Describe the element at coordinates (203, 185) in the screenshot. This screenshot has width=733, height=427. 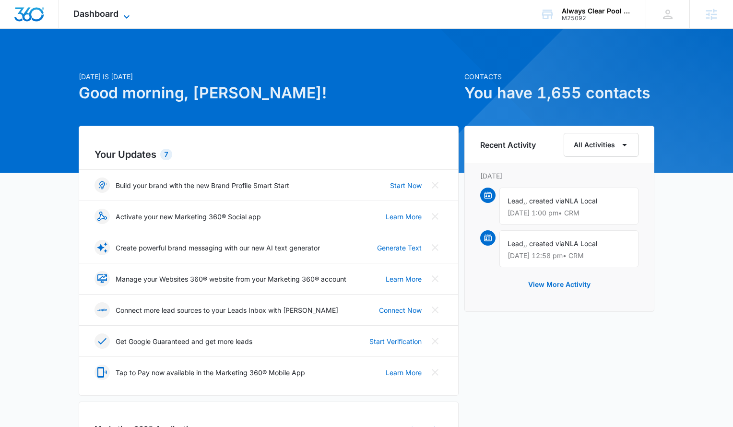
I see `p: Build your brand with the new Brand Profile Smart Start` at that location.